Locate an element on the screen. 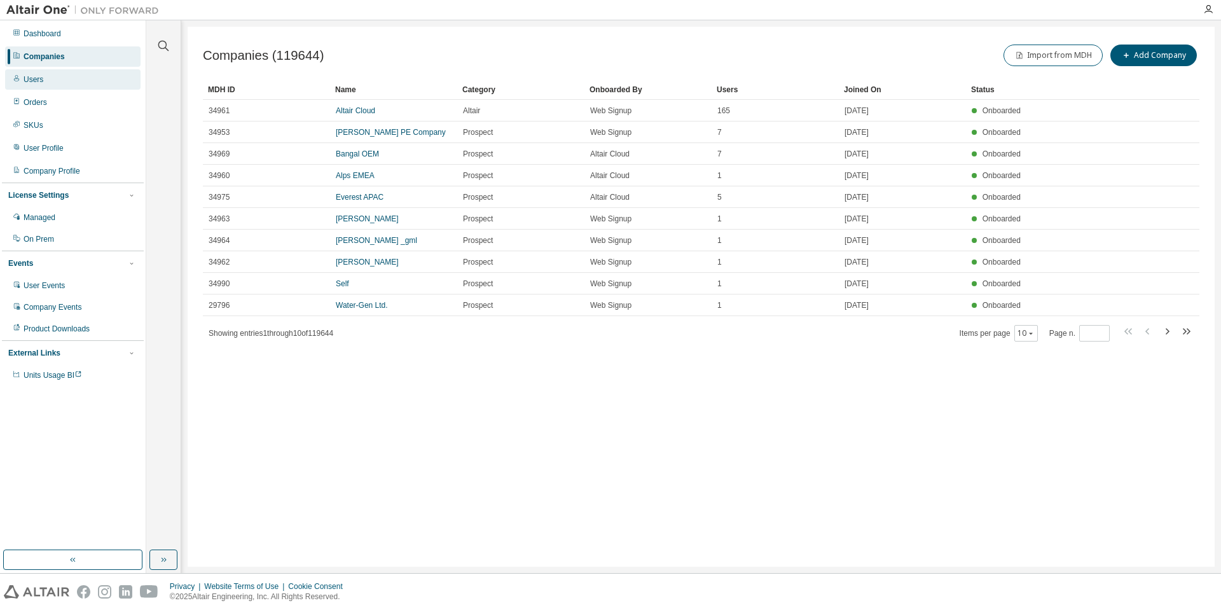 This screenshot has width=1221, height=610. span: 34953 is located at coordinates (219, 132).